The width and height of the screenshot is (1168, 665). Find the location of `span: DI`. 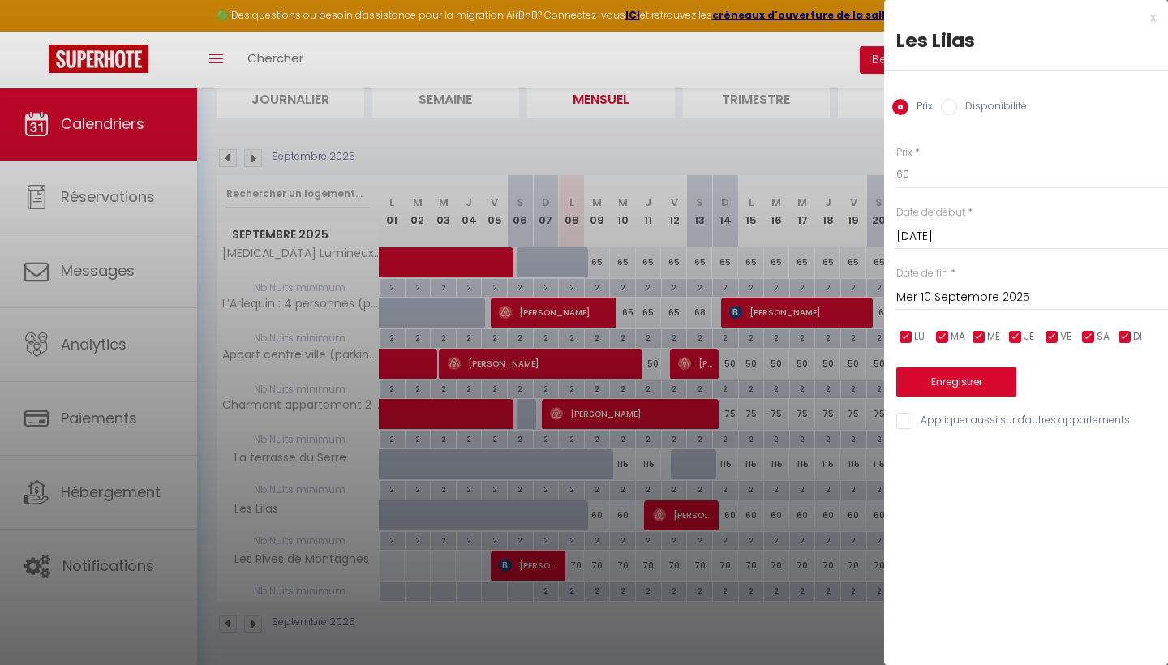

span: DI is located at coordinates (1137, 337).